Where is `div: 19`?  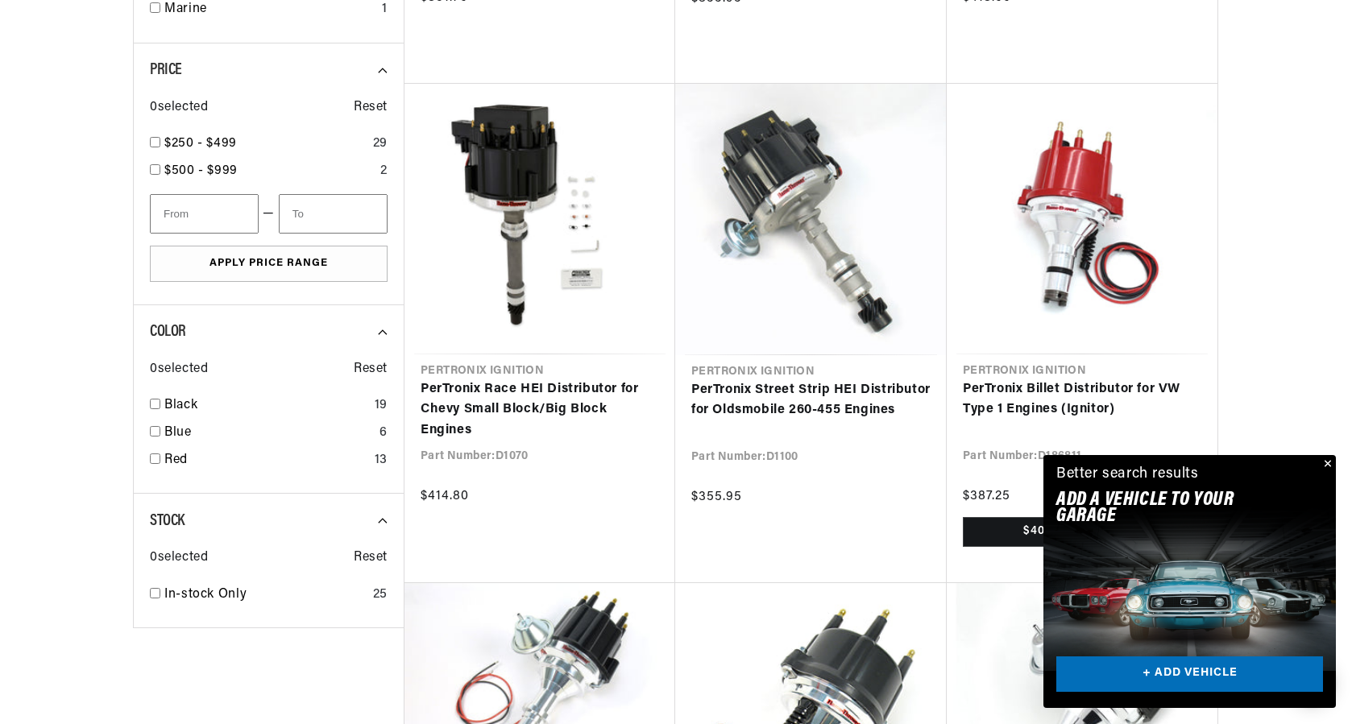 div: 19 is located at coordinates (381, 406).